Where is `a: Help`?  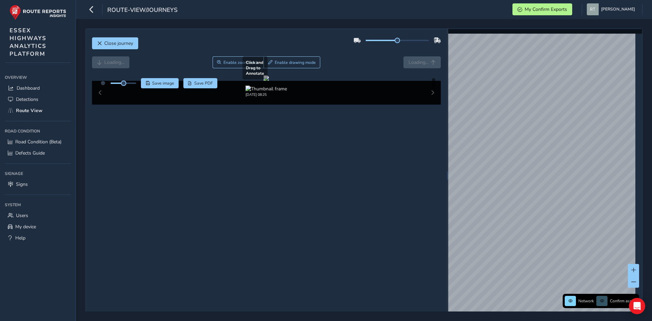
a: Help is located at coordinates (38, 238).